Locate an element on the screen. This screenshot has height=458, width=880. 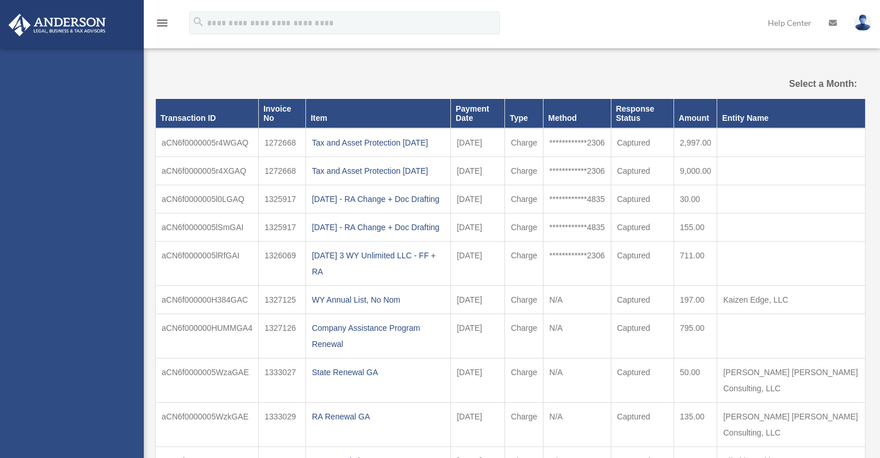
td: 1327126 is located at coordinates (282, 336).